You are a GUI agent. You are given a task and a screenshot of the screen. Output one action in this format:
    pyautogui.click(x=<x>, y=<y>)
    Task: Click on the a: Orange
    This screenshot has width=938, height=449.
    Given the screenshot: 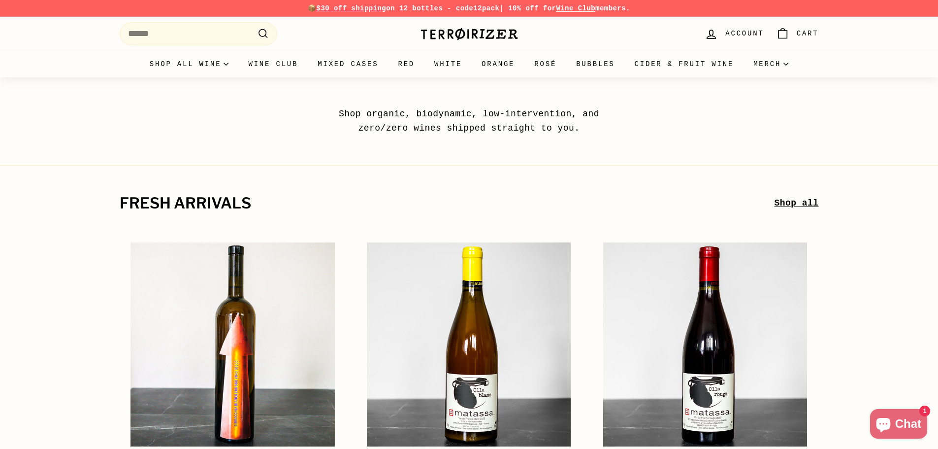 What is the action you would take?
    pyautogui.click(x=498, y=64)
    